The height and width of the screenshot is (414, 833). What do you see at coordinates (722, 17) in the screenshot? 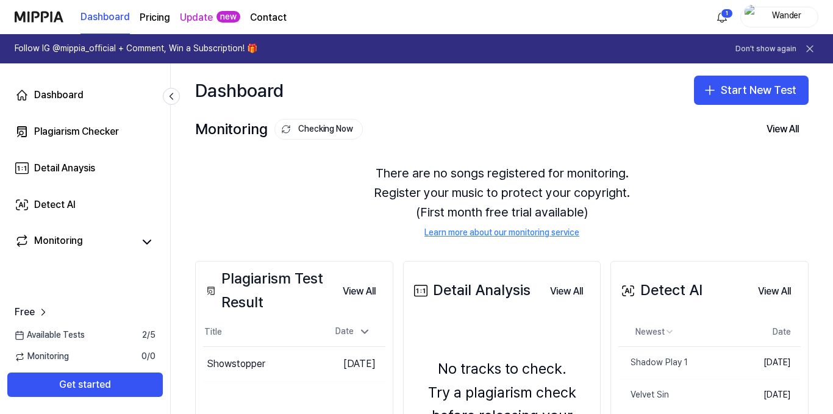
I see `img: 알림` at bounding box center [722, 17].